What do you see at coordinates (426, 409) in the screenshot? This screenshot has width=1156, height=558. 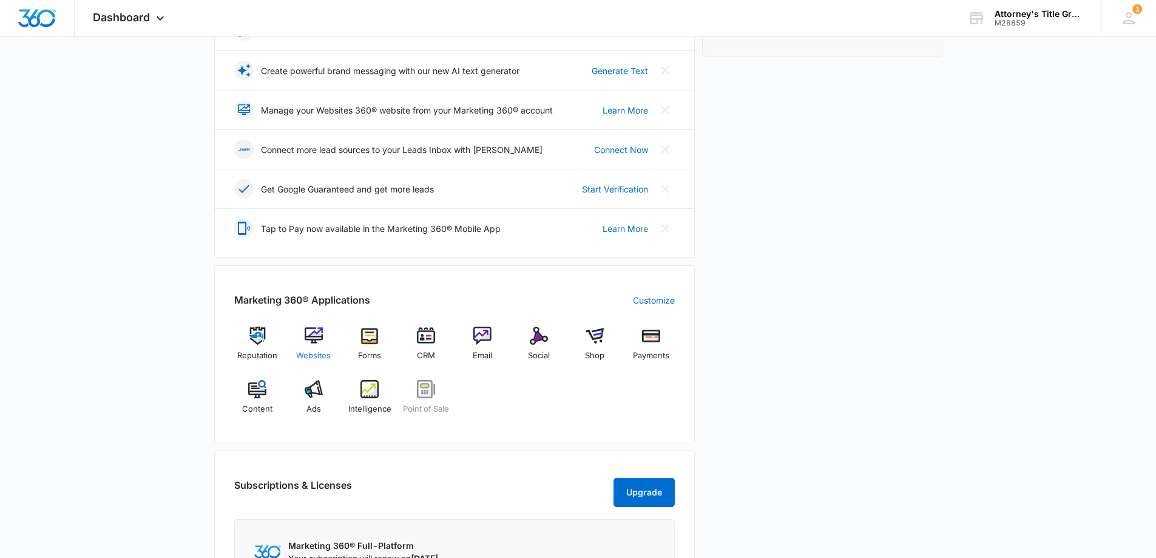 I see `span: Point of Sale` at bounding box center [426, 409].